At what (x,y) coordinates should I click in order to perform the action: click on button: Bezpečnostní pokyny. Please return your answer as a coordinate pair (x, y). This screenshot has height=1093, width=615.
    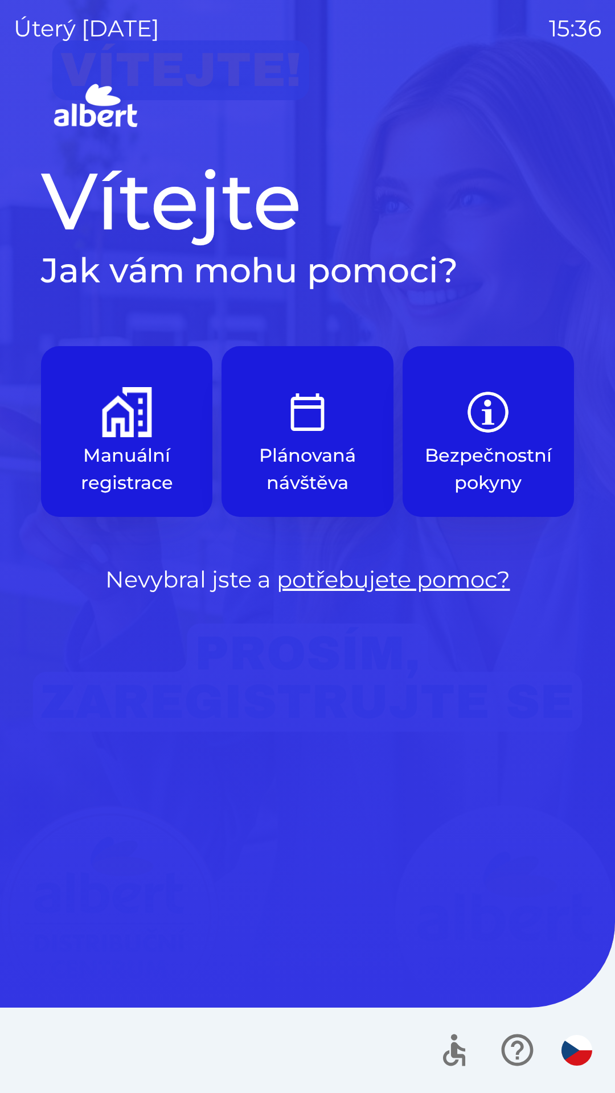
    Looking at the image, I should click on (488, 431).